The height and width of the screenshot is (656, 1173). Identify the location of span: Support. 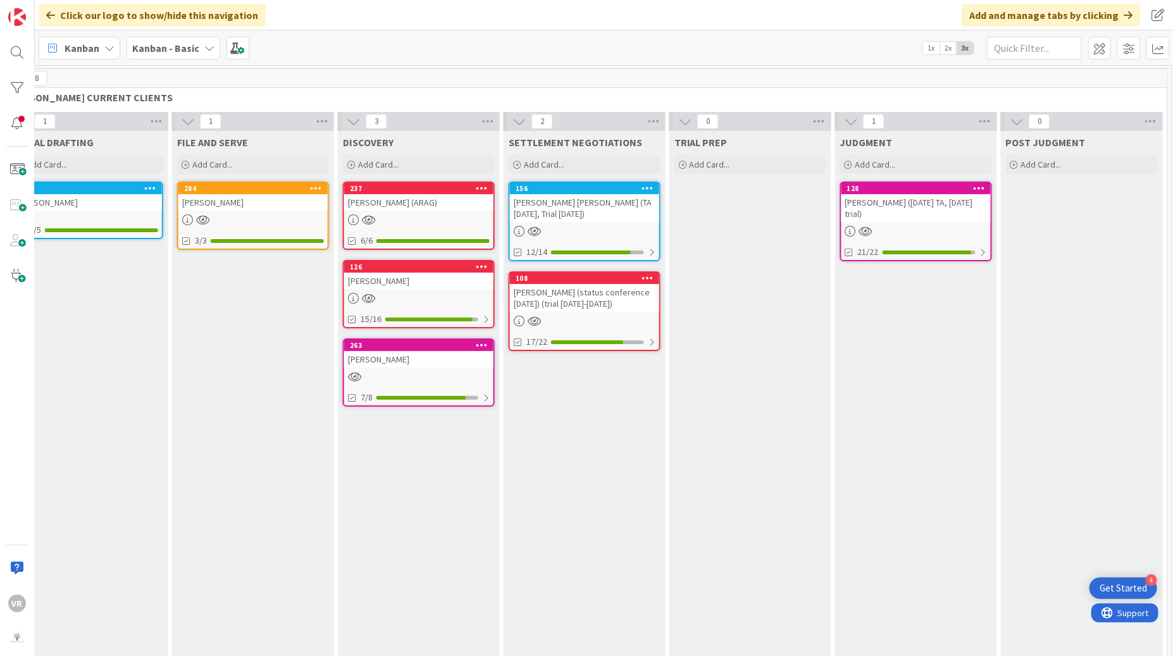
(42, 9).